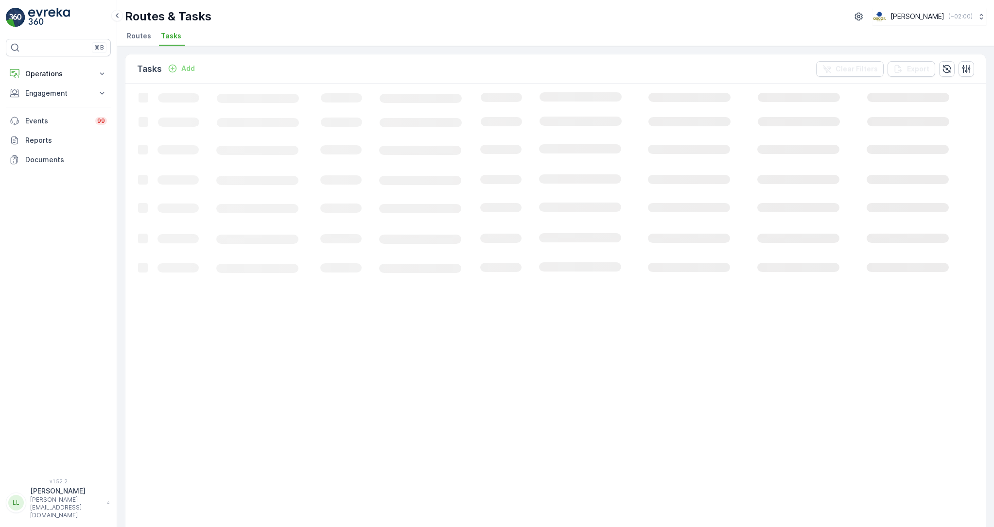 The height and width of the screenshot is (527, 994). What do you see at coordinates (139, 36) in the screenshot?
I see `span: Routes` at bounding box center [139, 36].